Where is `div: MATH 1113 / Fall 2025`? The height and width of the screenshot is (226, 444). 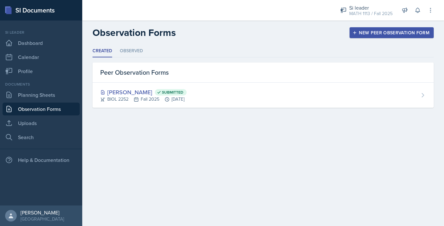
div: MATH 1113 / Fall 2025 is located at coordinates (371, 13).